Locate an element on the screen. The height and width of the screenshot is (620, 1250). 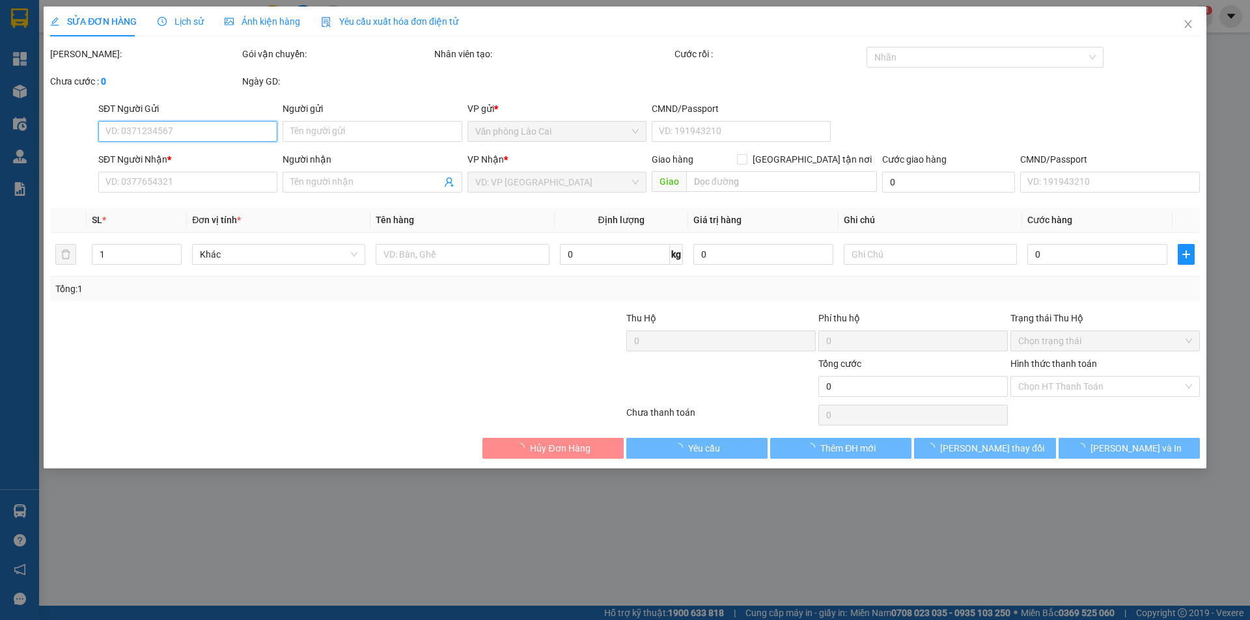
span: Tên hàng is located at coordinates (395, 220).